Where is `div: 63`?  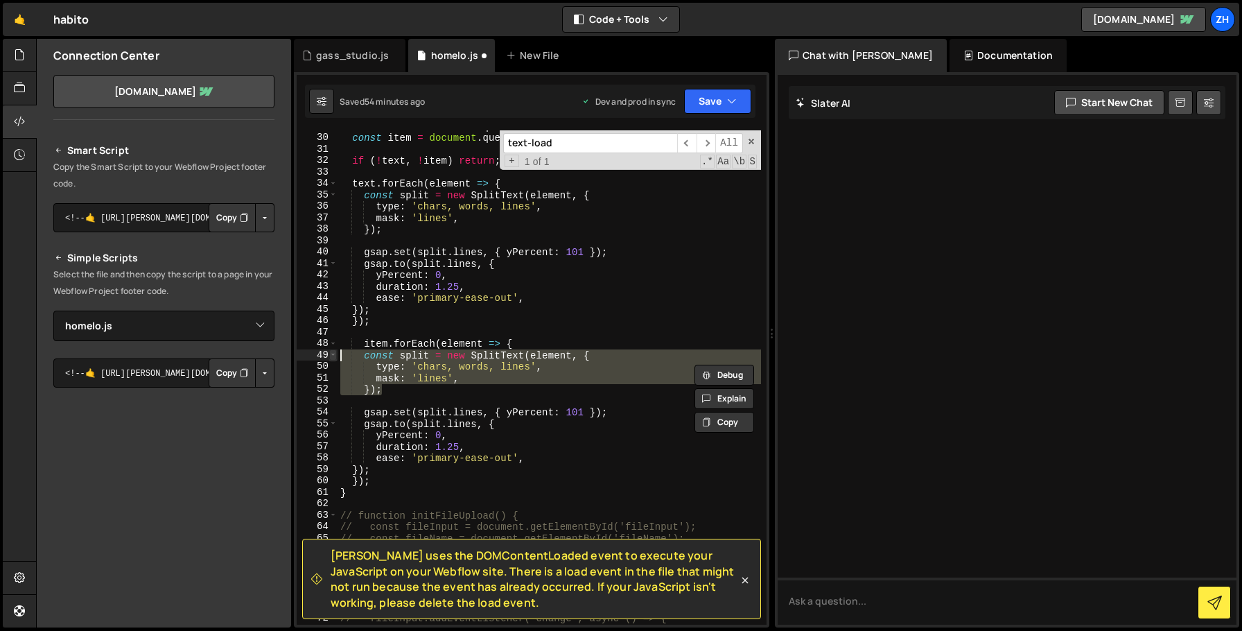
div: 63 is located at coordinates (317, 515).